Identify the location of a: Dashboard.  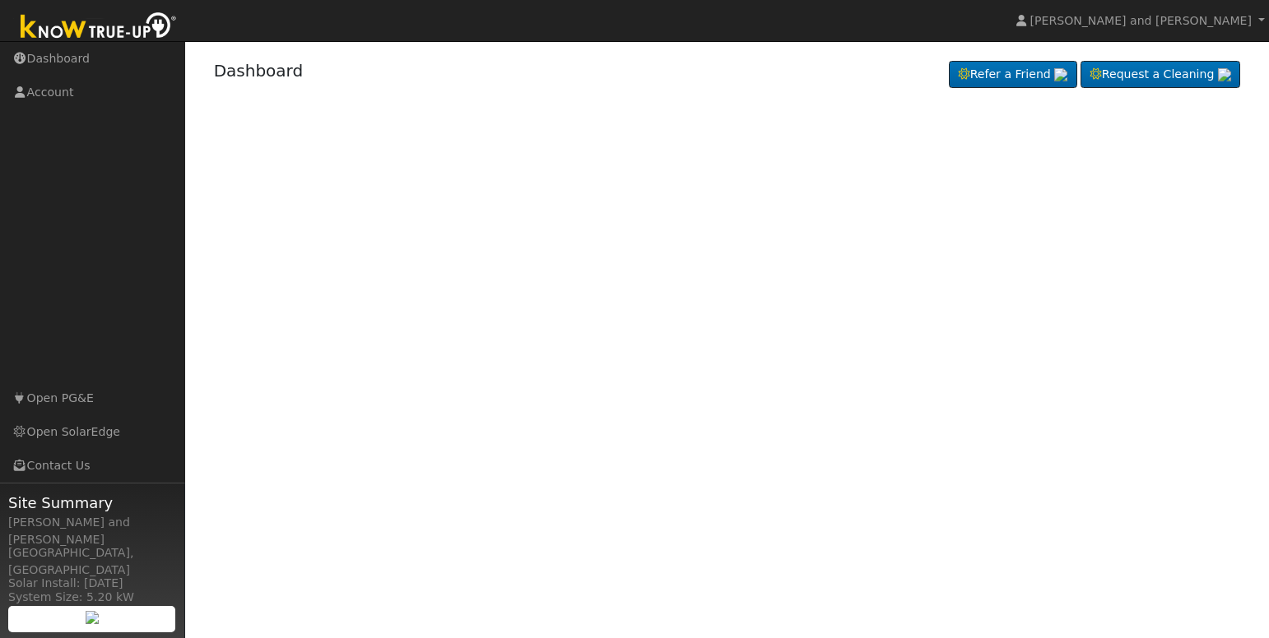
(258, 71).